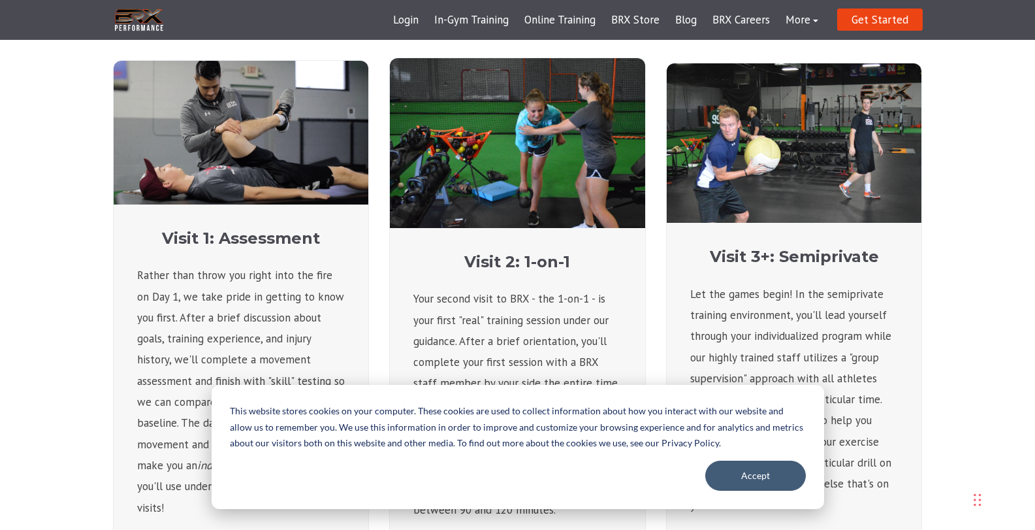 The height and width of the screenshot is (530, 1035). What do you see at coordinates (942, 459) in the screenshot?
I see `div: Chat Widget` at bounding box center [942, 459].